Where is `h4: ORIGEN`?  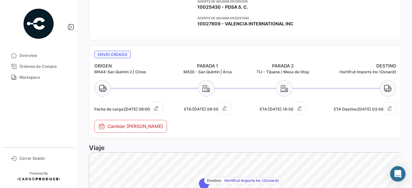 h4: ORIGEN is located at coordinates (132, 66).